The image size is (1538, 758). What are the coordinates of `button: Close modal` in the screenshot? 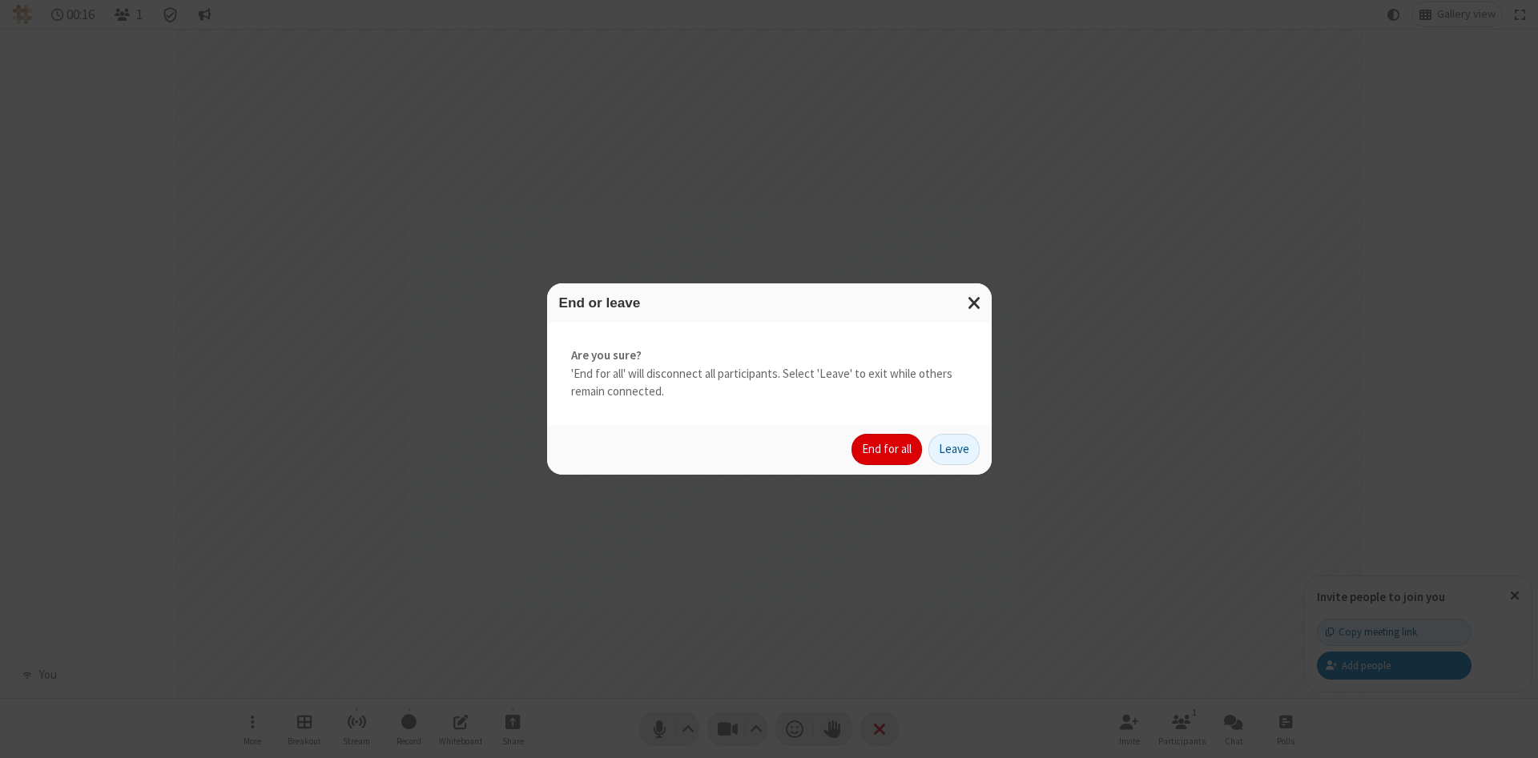 It's located at (975, 303).